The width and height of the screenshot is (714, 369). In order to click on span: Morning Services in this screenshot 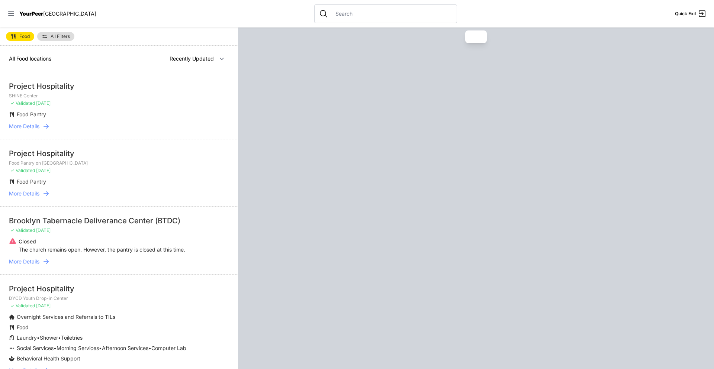, I will do `click(78, 348)`.